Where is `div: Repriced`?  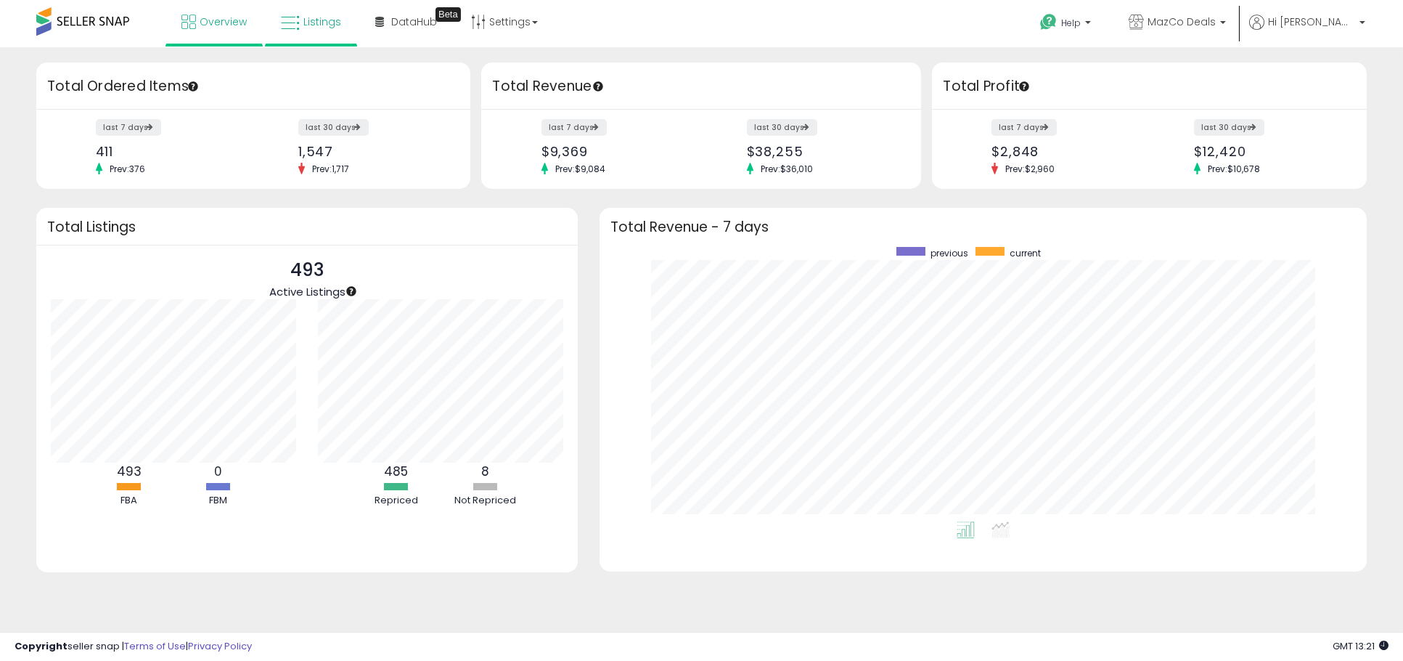 div: Repriced is located at coordinates (396, 500).